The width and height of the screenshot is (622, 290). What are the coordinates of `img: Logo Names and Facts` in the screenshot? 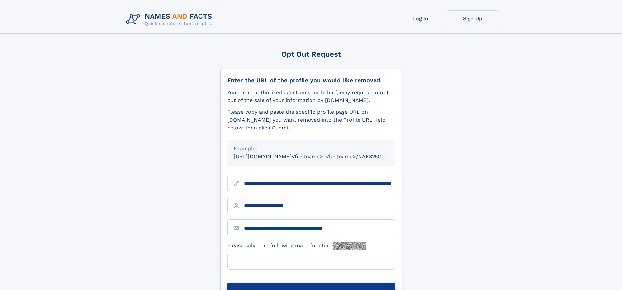 It's located at (170, 19).